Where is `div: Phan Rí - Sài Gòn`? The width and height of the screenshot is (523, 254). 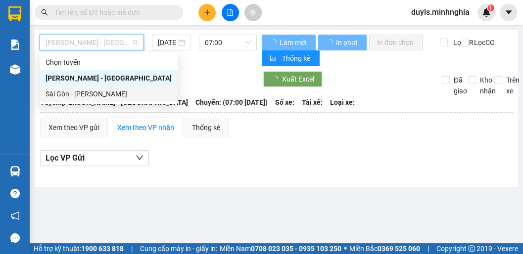 div: Phan Rí - Sài Gòn is located at coordinates (108, 78).